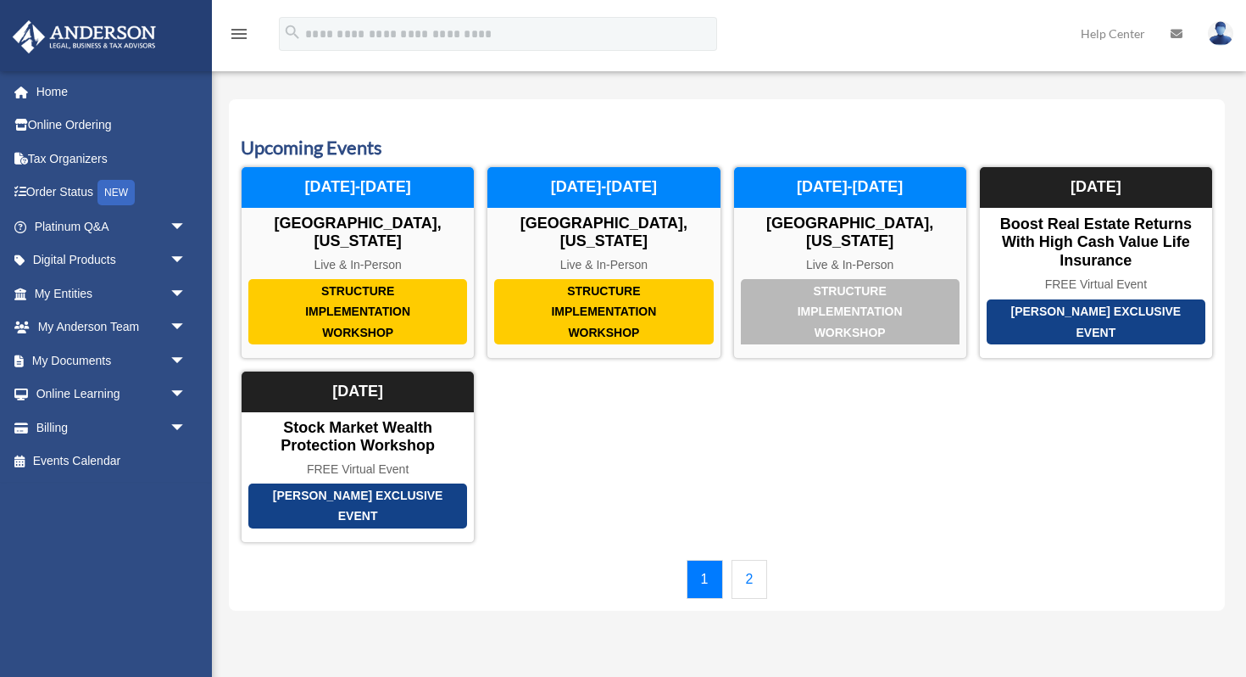  Describe the element at coordinates (116, 192) in the screenshot. I see `div: NEW` at that location.